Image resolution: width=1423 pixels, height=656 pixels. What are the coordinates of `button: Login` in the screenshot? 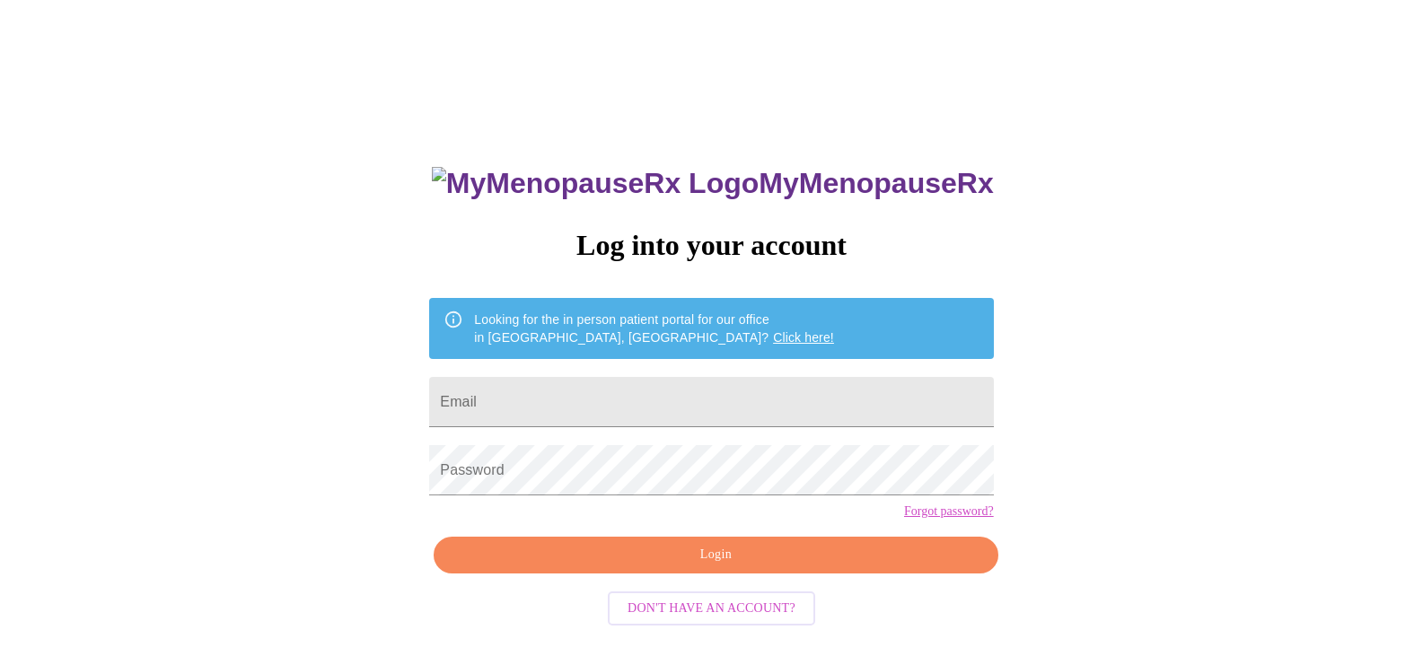 It's located at (715, 555).